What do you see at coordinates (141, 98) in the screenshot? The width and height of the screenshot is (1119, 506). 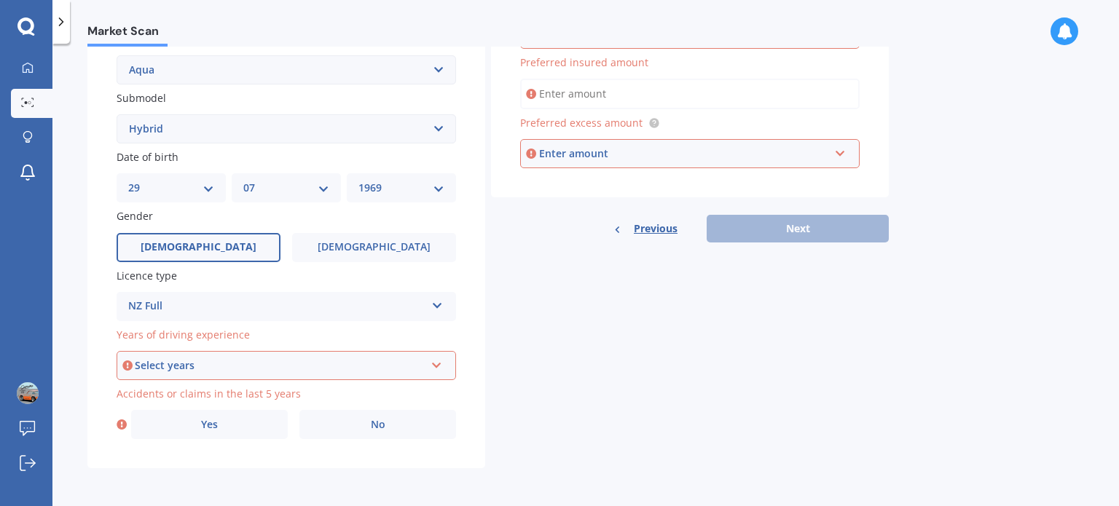 I see `span: Submodel` at bounding box center [141, 98].